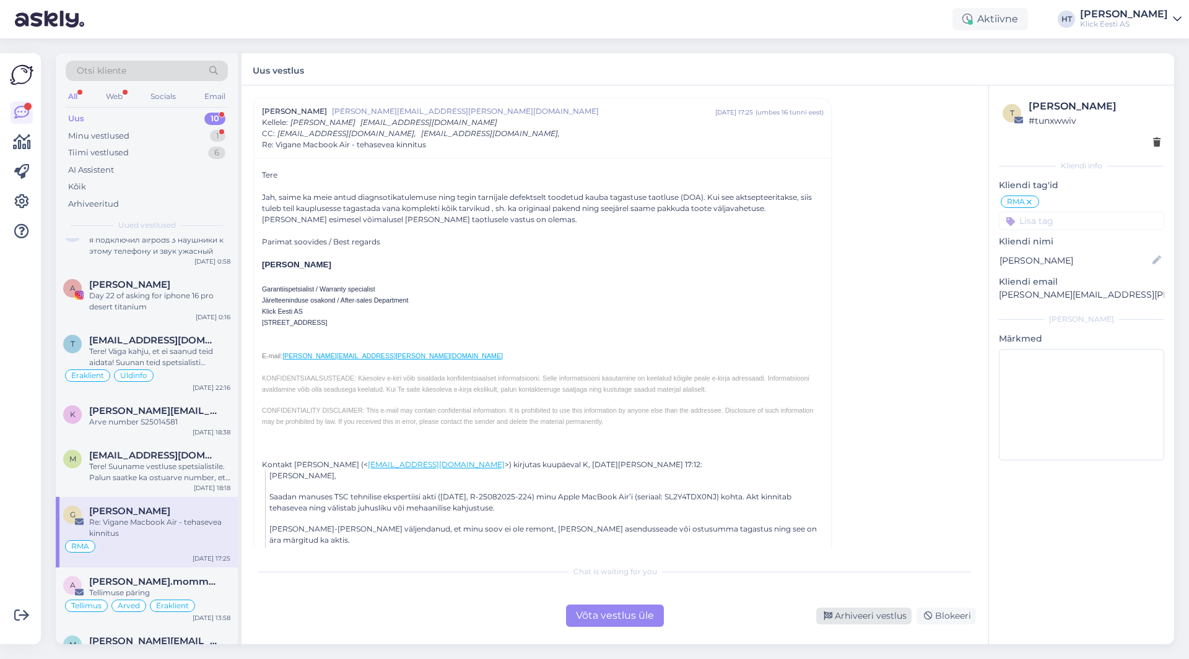 This screenshot has height=659, width=1189. Describe the element at coordinates (1081, 221) in the screenshot. I see `input: Lisa tag` at that location.